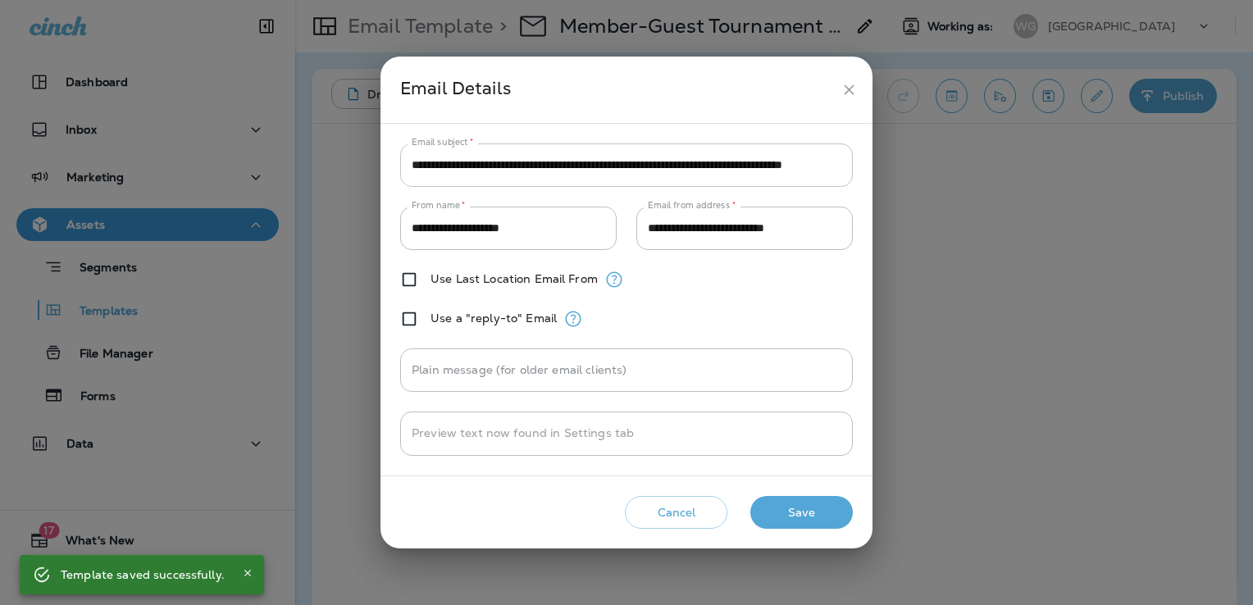 This screenshot has width=1253, height=605. What do you see at coordinates (514, 279) in the screenshot?
I see `label: Use Last Location Email From` at bounding box center [514, 279].